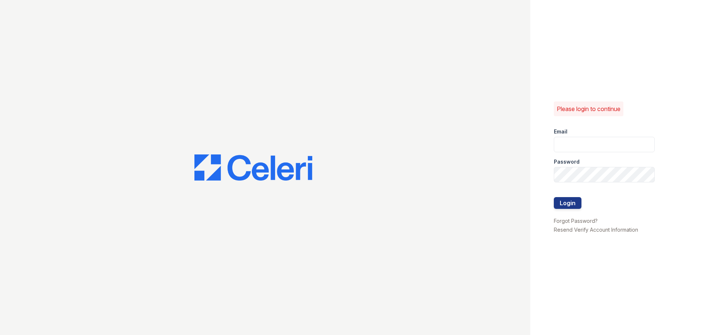  Describe the element at coordinates (253, 168) in the screenshot. I see `img: CE_Logo_Blue-a8612792a0a2168367f1c8372b55b34899dd931a85d93a1a3d3e32e68fde9ad4.png` at that location.